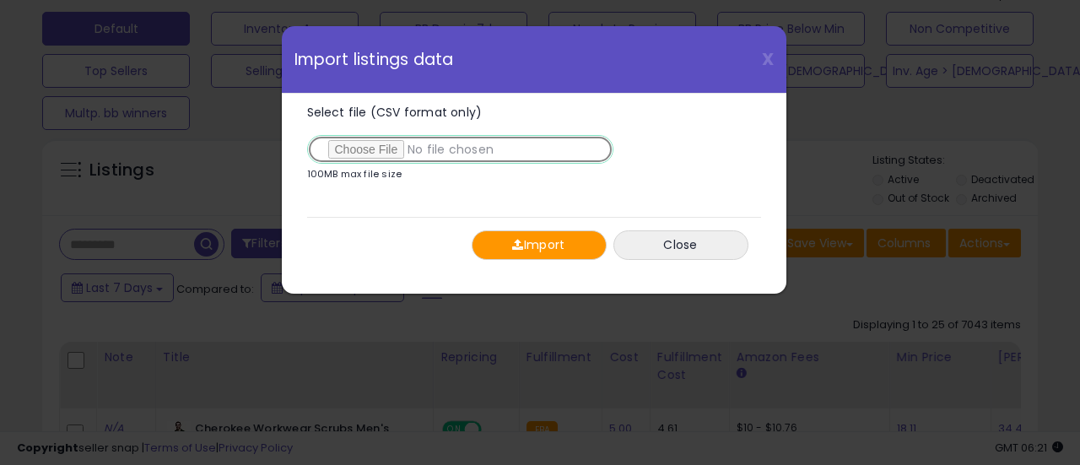 The width and height of the screenshot is (1080, 465). Describe the element at coordinates (395, 112) in the screenshot. I see `span: Select file (CSV format only)` at that location.